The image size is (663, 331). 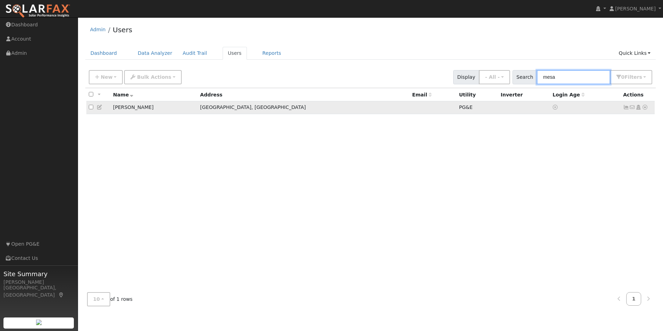 I want to click on a: 1, so click(x=634, y=299).